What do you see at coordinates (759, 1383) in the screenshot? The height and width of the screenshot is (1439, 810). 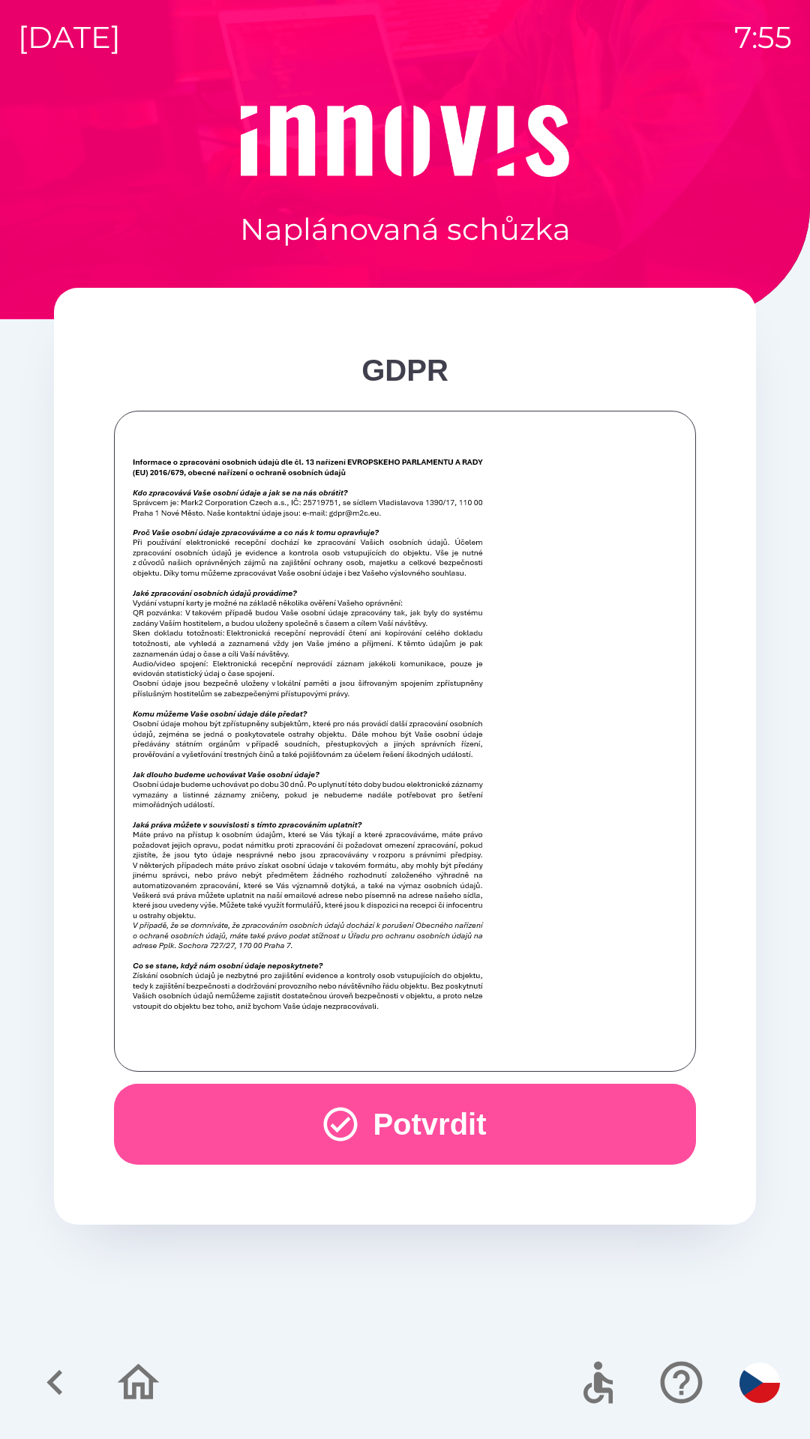 I see `img: cs flag` at bounding box center [759, 1383].